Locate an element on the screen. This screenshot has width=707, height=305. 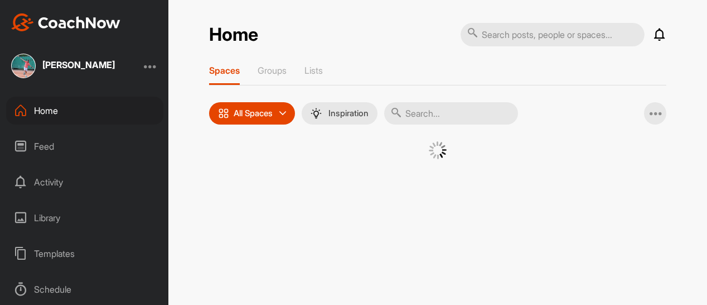
div: Feed is located at coordinates (85, 146).